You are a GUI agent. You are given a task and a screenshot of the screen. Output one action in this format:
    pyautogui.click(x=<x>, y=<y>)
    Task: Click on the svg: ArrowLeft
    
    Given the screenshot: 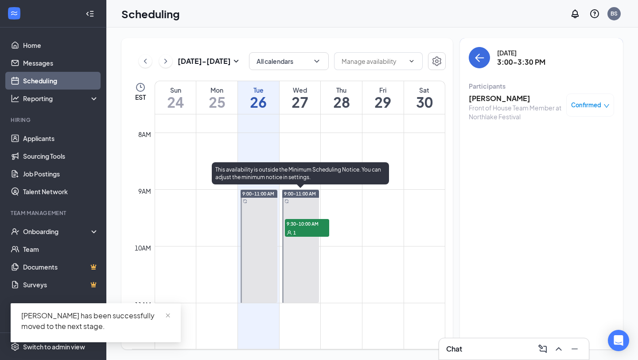 What is the action you would take?
    pyautogui.click(x=479, y=58)
    